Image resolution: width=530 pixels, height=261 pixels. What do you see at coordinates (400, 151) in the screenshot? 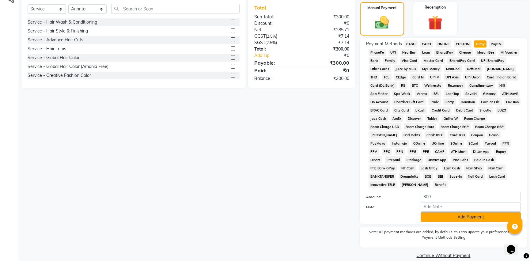
I see `span: PPN` at bounding box center [400, 151].